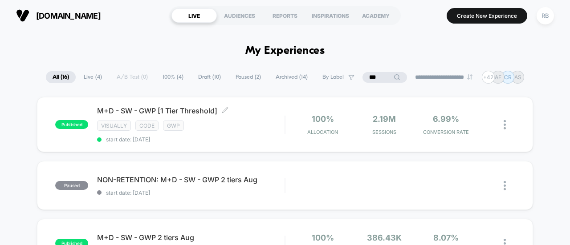 The image size is (570, 245). I want to click on div: AUDIENCES, so click(239, 16).